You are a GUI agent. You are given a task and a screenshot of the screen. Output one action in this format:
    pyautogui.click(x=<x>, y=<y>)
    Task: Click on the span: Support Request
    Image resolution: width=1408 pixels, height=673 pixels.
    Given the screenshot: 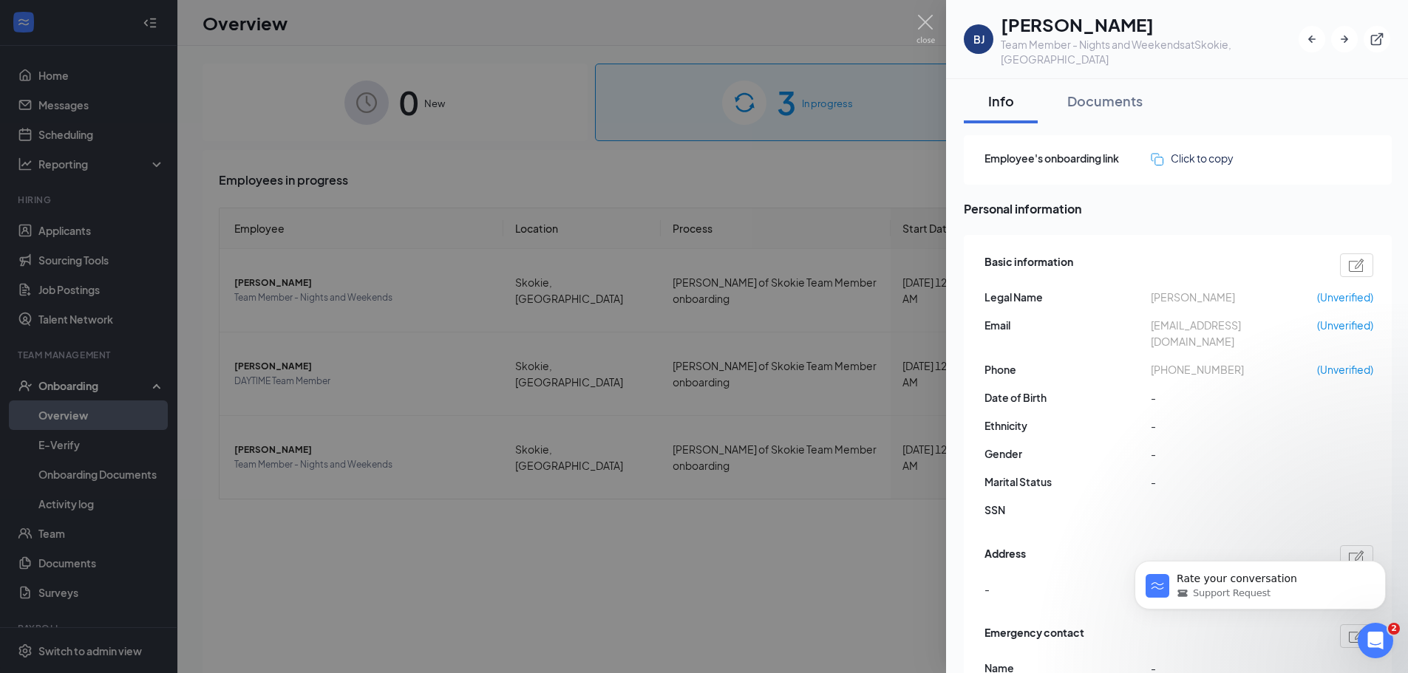 What is the action you would take?
    pyautogui.click(x=119, y=64)
    